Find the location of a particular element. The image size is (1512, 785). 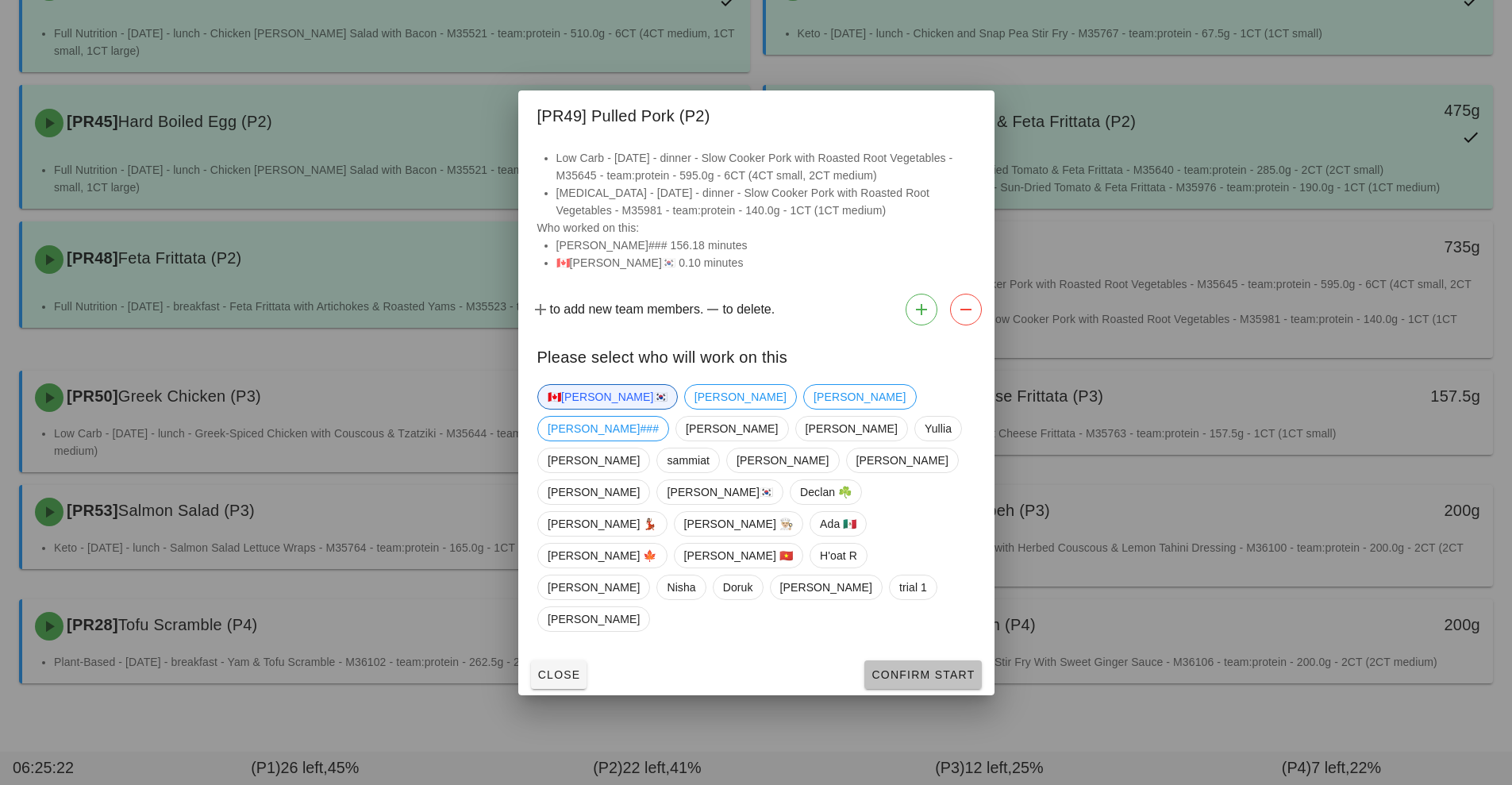

span: Doruk is located at coordinates (738, 587).